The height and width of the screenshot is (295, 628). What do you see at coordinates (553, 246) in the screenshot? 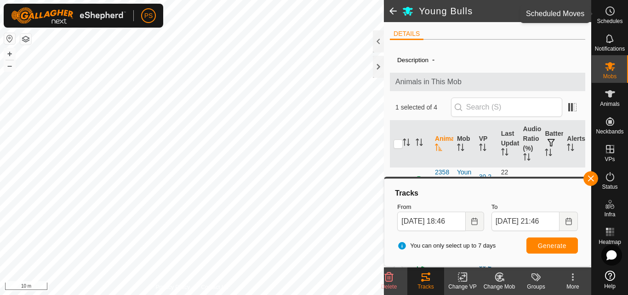
I see `span: Generate` at bounding box center [553, 246].